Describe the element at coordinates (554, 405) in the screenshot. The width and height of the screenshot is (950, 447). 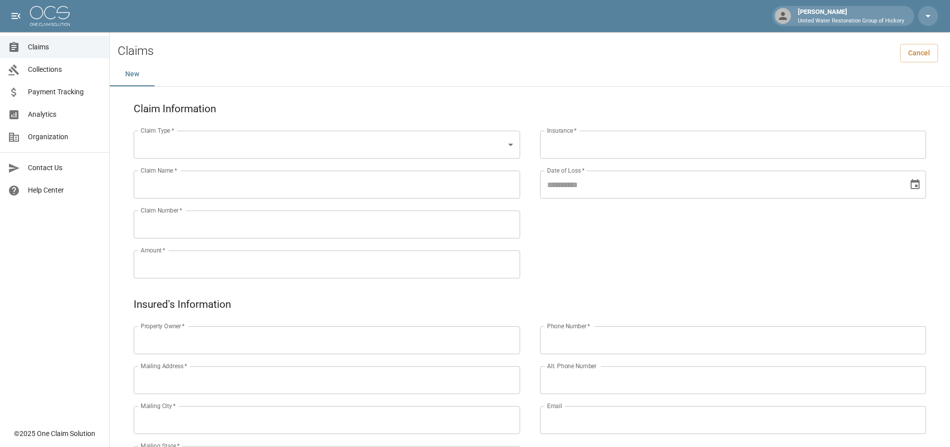
I see `label: Email` at that location.